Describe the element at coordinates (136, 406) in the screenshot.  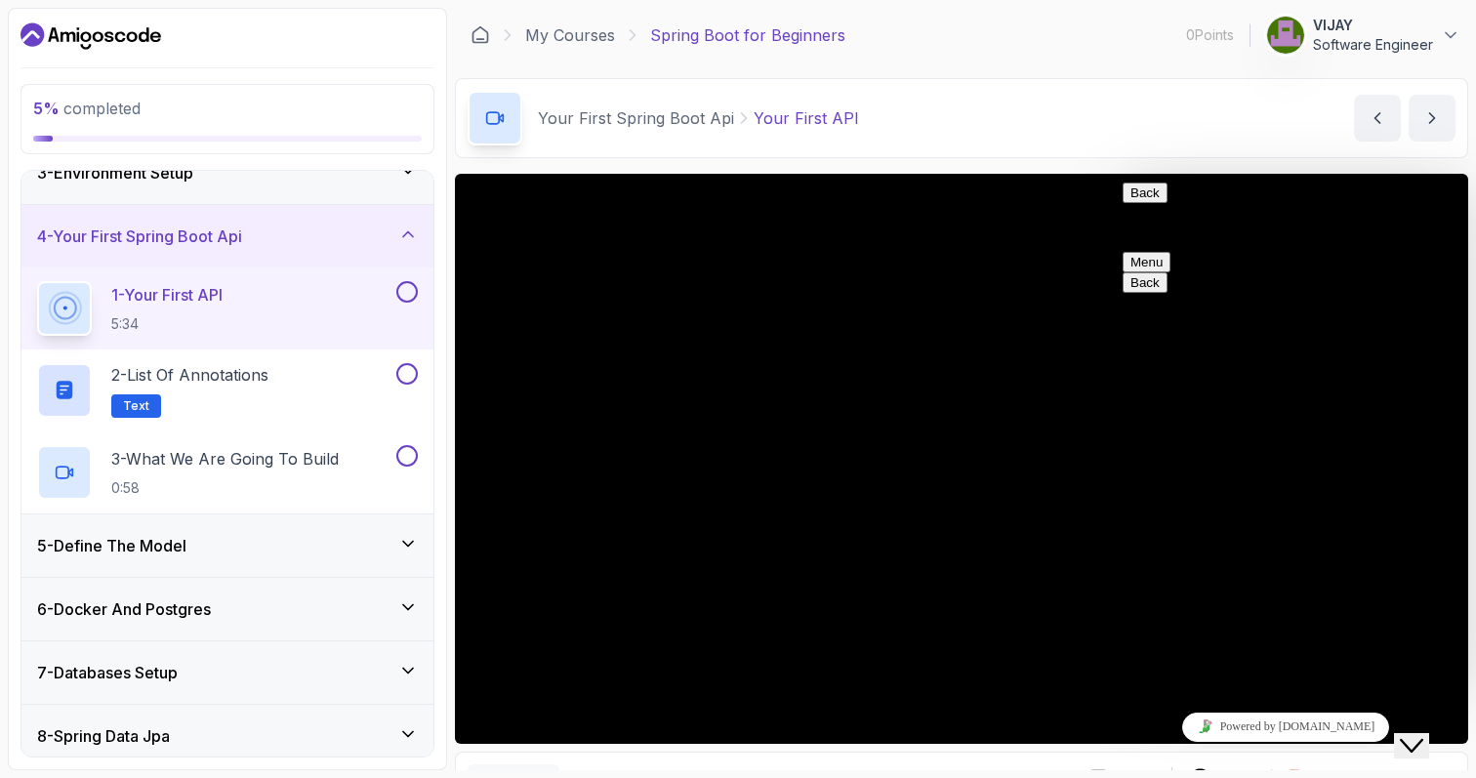
I see `span: Text` at that location.